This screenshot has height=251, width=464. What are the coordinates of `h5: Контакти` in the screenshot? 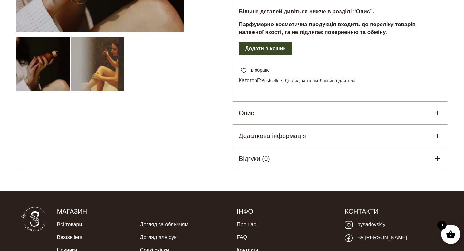 It's located at (394, 211).